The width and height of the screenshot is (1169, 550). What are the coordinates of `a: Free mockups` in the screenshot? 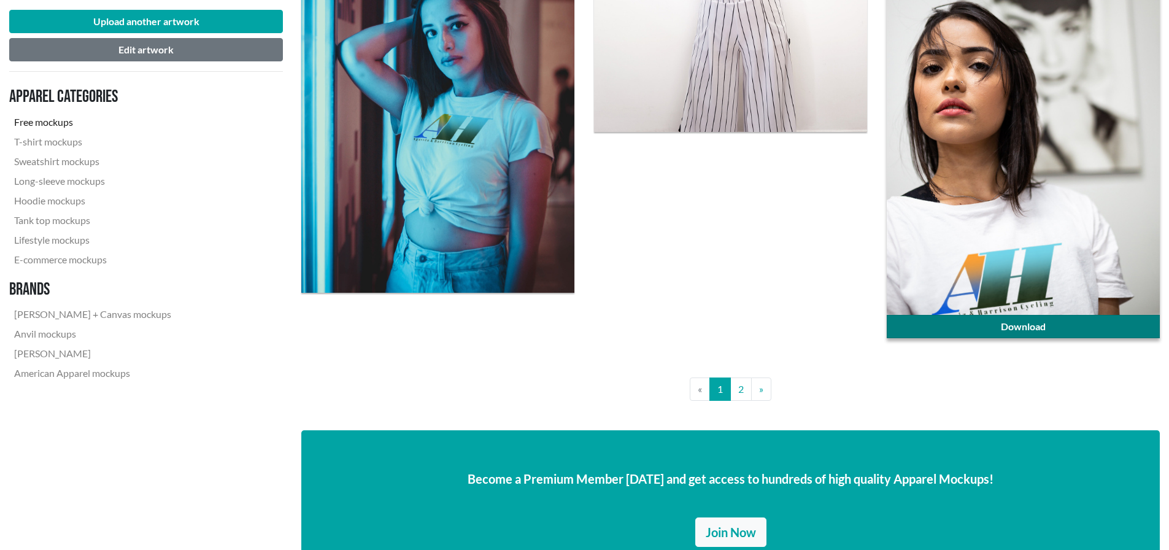 It's located at (93, 122).